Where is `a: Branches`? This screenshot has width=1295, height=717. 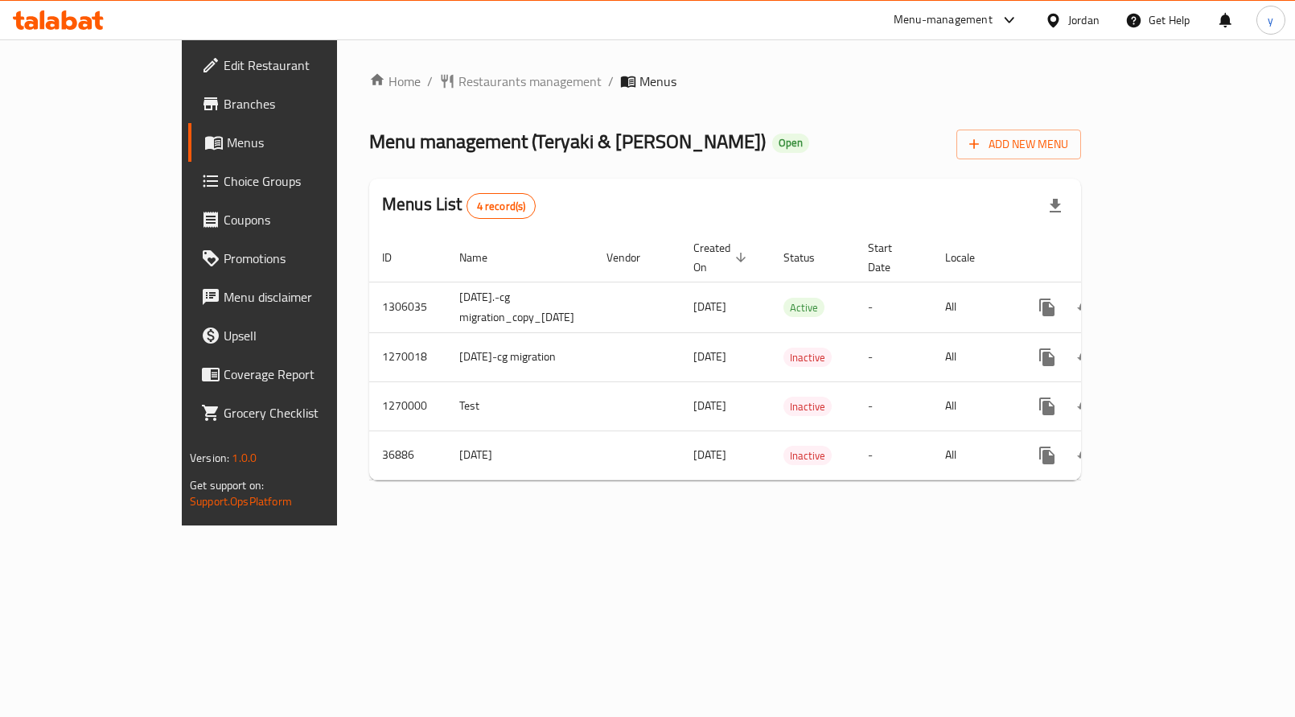
a: Branches is located at coordinates (293, 104).